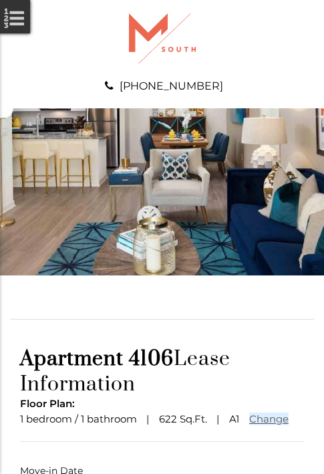 The image size is (324, 474). Describe the element at coordinates (78, 419) in the screenshot. I see `span: 1 bedroom / 1 bathroom` at that location.